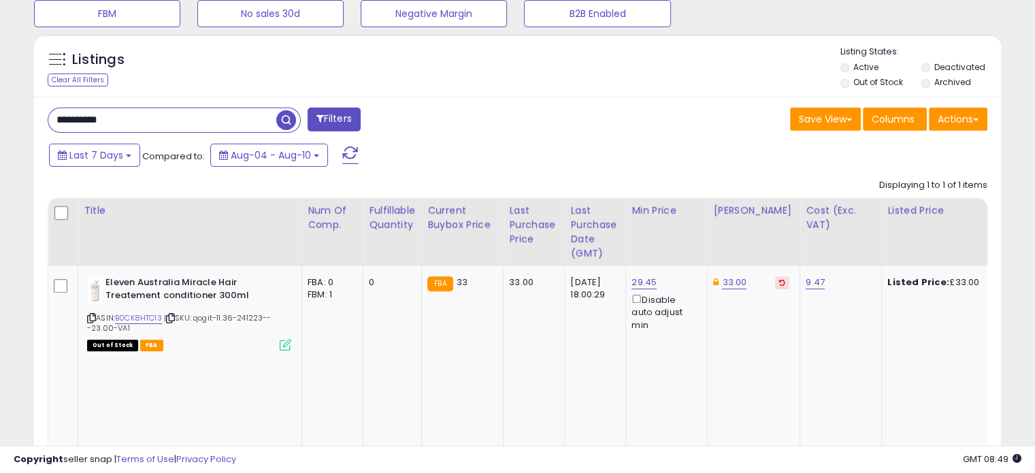 Image resolution: width=1035 pixels, height=473 pixels. What do you see at coordinates (188, 290) in the screenshot?
I see `b: Eleven Australia Miracle Hair Treatement conditioner 300ml` at bounding box center [188, 290].